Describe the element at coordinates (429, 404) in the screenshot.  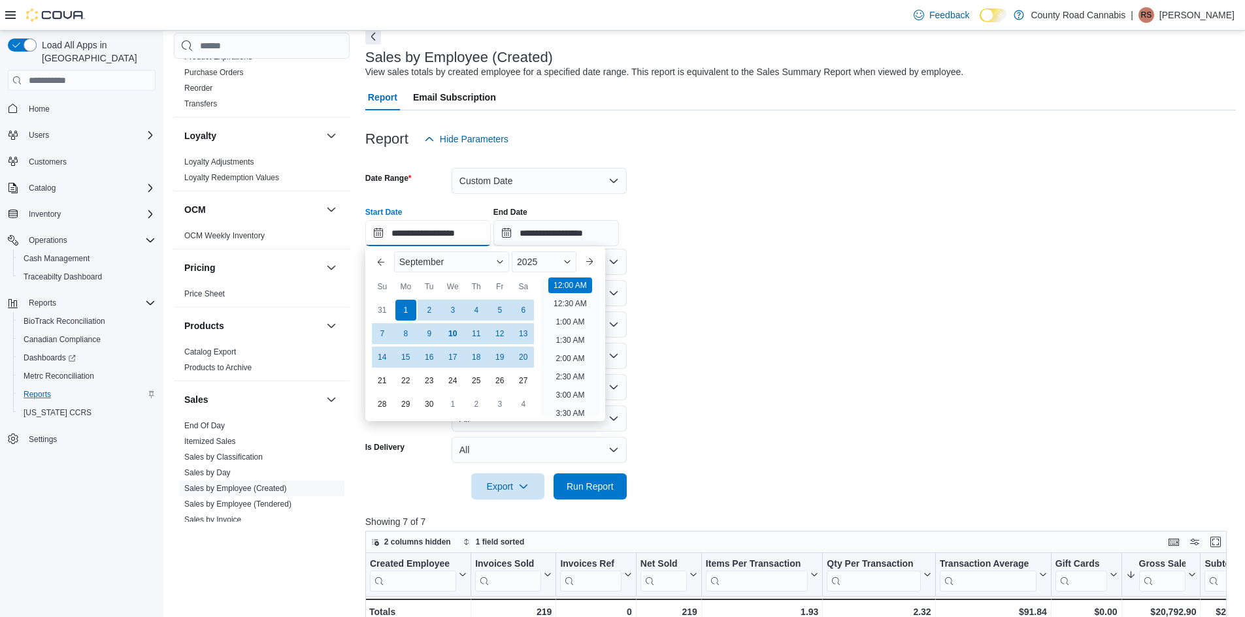
I see `div: day-30` at that location.